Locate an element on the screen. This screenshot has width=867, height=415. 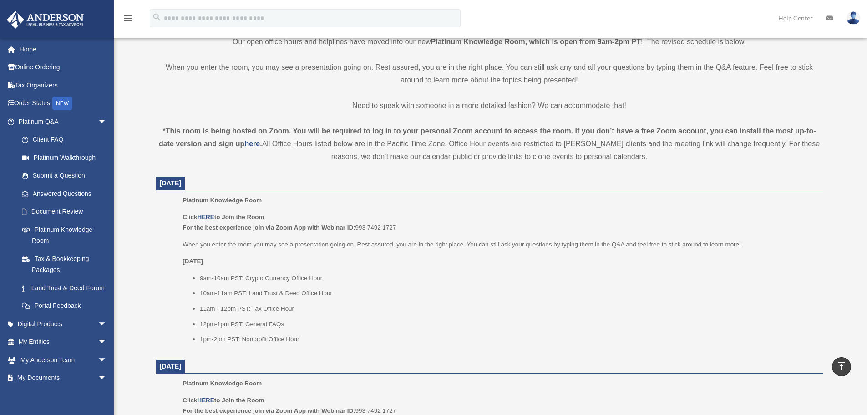
i: vertical_align_top is located at coordinates (842, 366).